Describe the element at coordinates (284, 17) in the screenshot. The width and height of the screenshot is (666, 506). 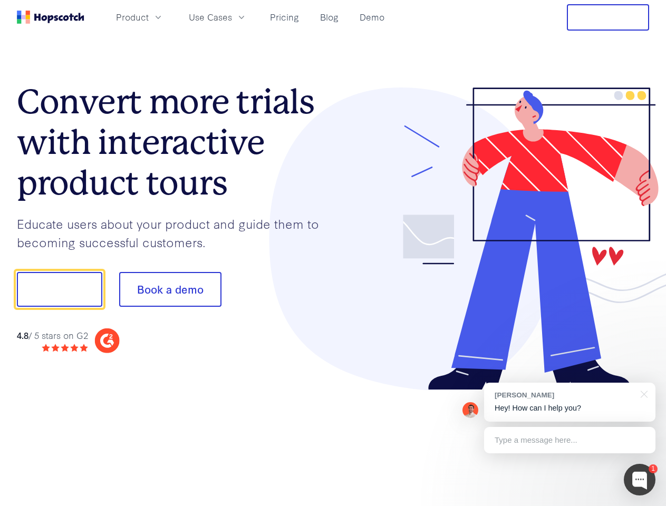
I see `a: Pricing` at that location.